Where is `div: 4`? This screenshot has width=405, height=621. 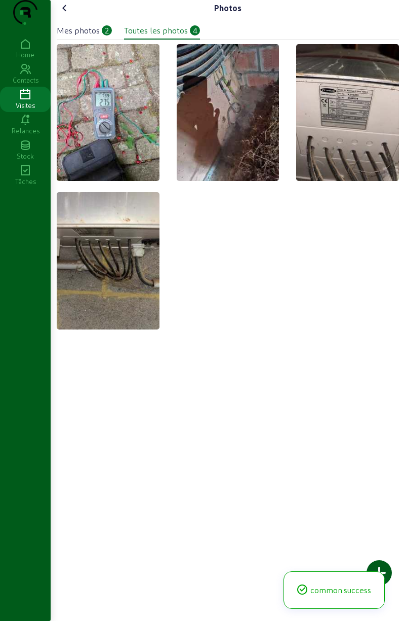
div: 4 is located at coordinates (195, 30).